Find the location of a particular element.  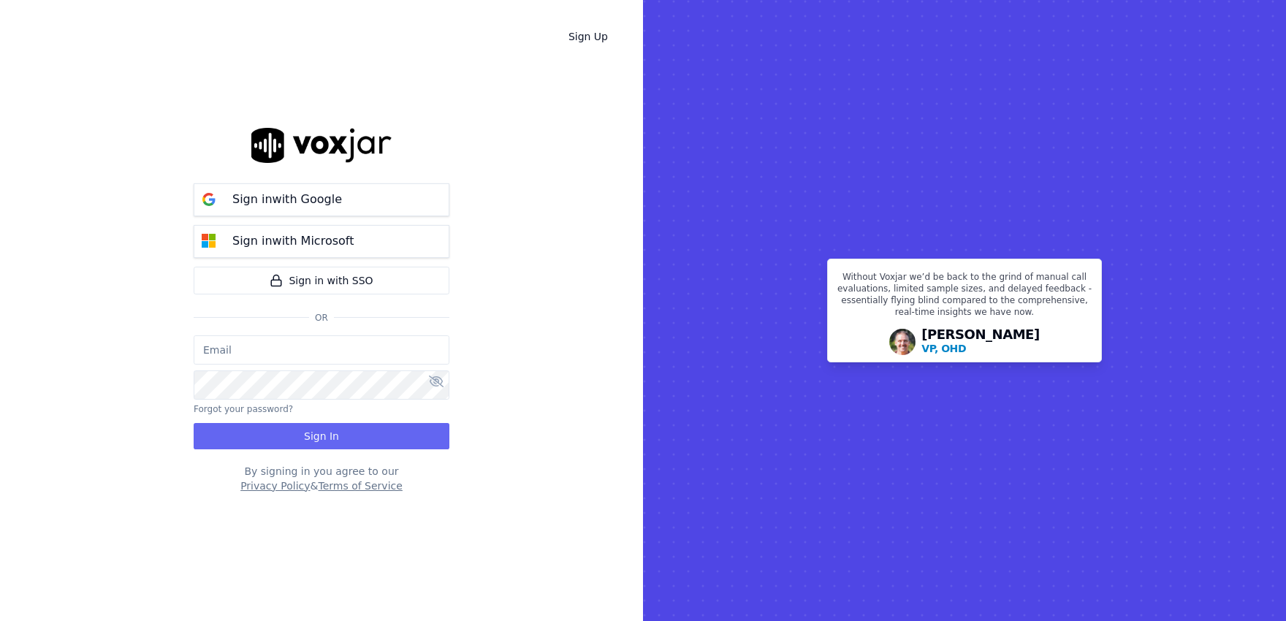

a: Sign Up is located at coordinates (588, 37).